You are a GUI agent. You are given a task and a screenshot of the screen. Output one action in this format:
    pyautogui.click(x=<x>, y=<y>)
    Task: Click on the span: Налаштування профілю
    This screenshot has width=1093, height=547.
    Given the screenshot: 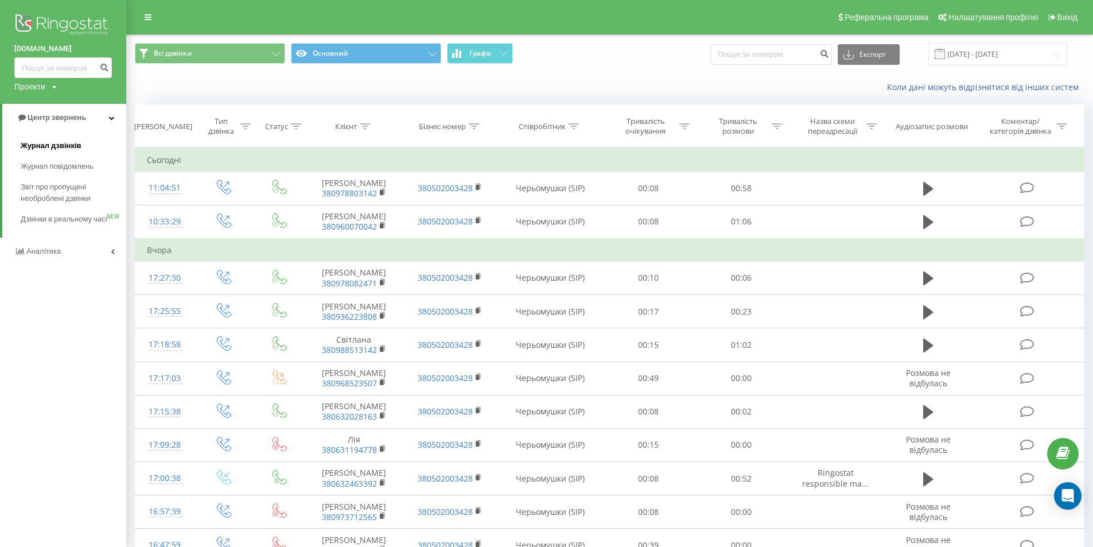 What is the action you would take?
    pyautogui.click(x=993, y=17)
    